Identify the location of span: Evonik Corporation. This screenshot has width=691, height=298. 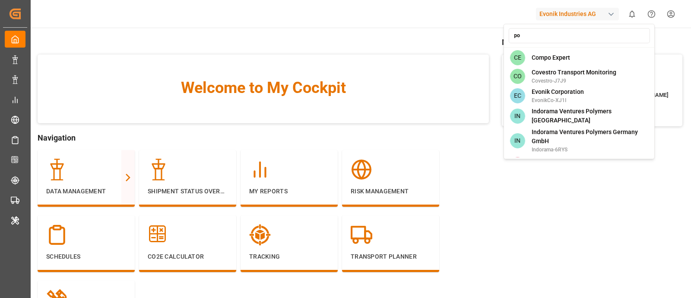
(558, 92).